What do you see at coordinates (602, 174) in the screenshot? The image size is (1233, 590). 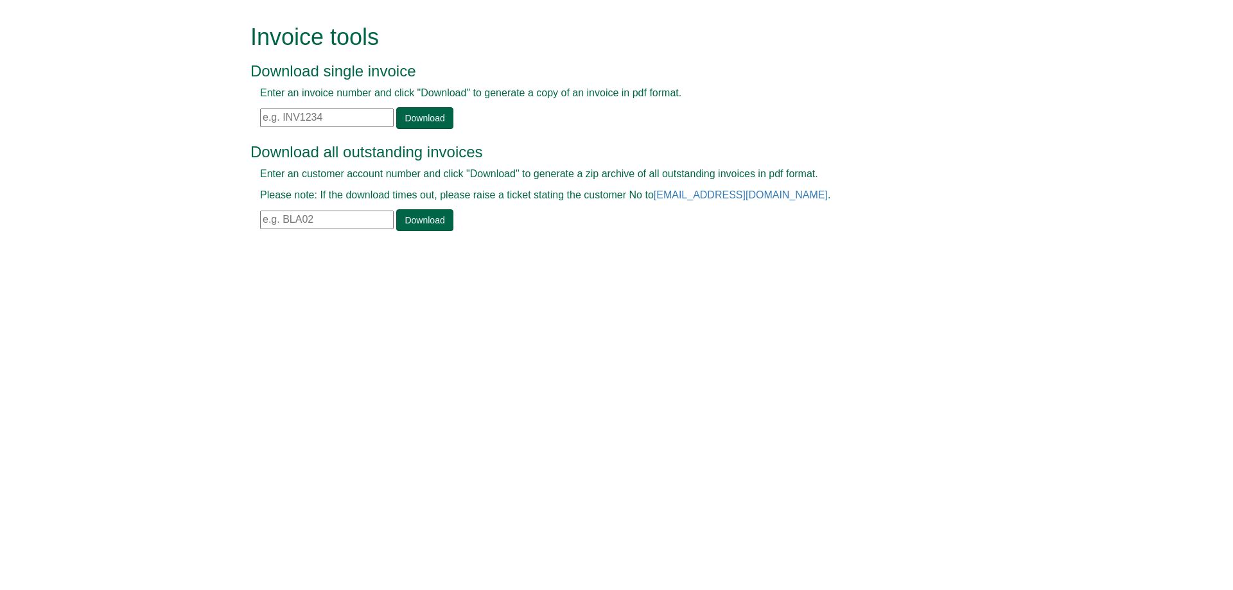 I see `p: Enter an customer account number and click "Download" to generate a zip archive of all outstandin...` at bounding box center [602, 174].